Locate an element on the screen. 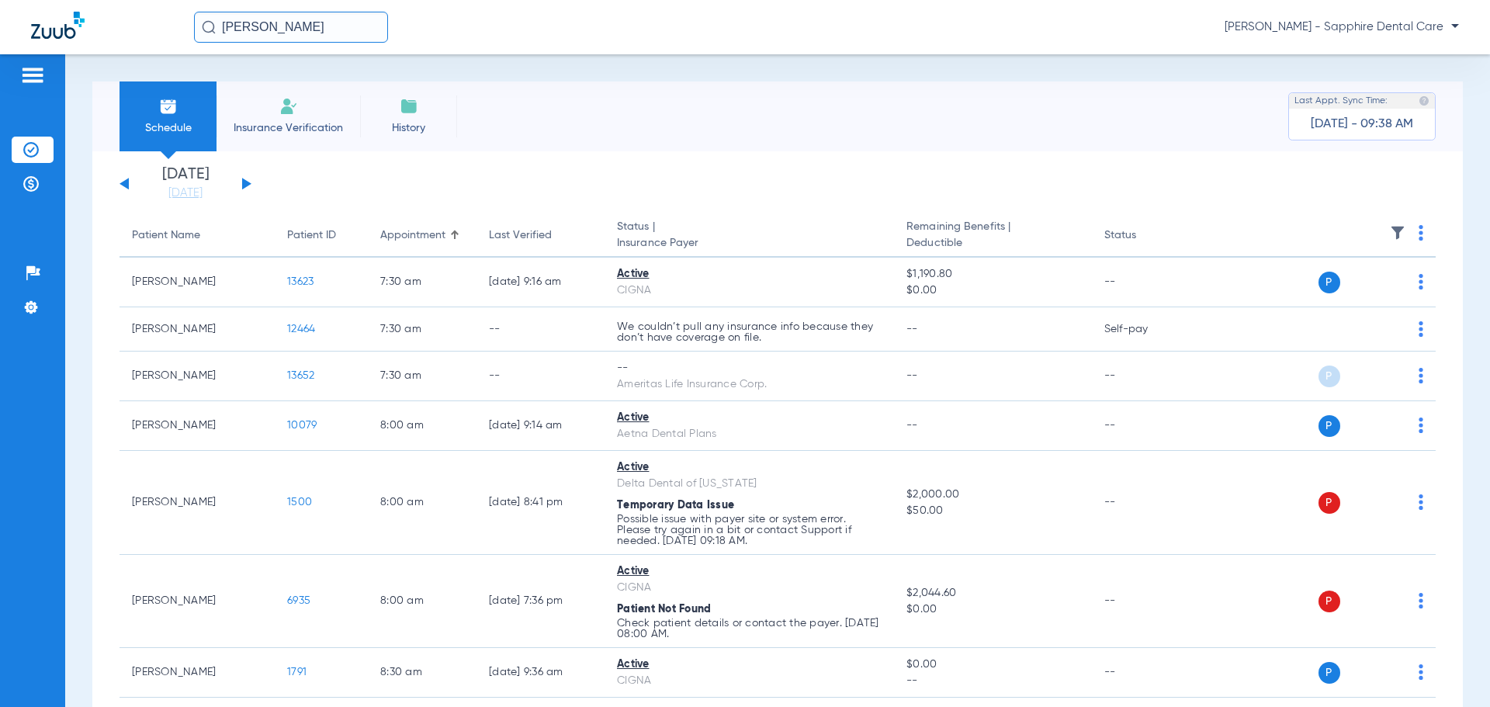 This screenshot has width=1490, height=707. span: Schedule is located at coordinates (168, 128).